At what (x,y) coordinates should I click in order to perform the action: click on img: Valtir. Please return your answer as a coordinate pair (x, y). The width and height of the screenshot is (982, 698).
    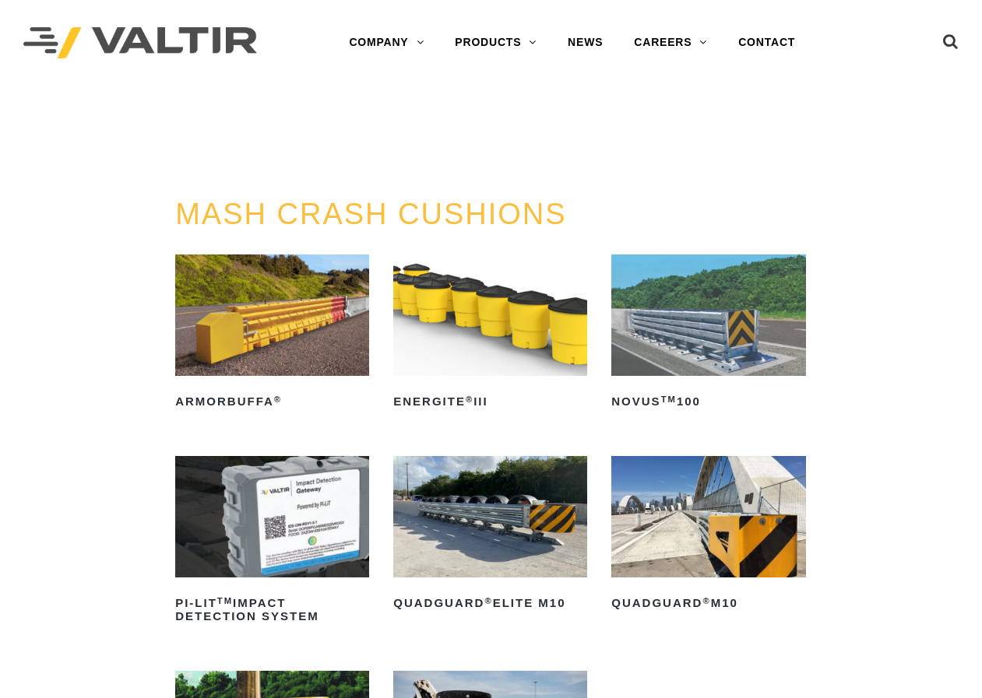
    Looking at the image, I should click on (140, 43).